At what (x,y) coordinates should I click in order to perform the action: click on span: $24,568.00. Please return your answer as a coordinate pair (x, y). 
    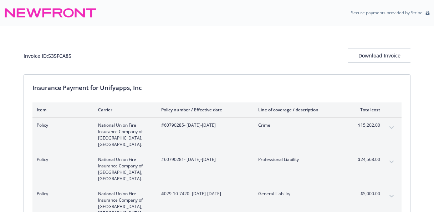
    Looking at the image, I should click on (367, 159).